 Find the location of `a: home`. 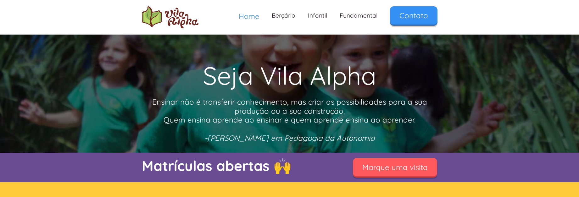

a: home is located at coordinates (170, 17).